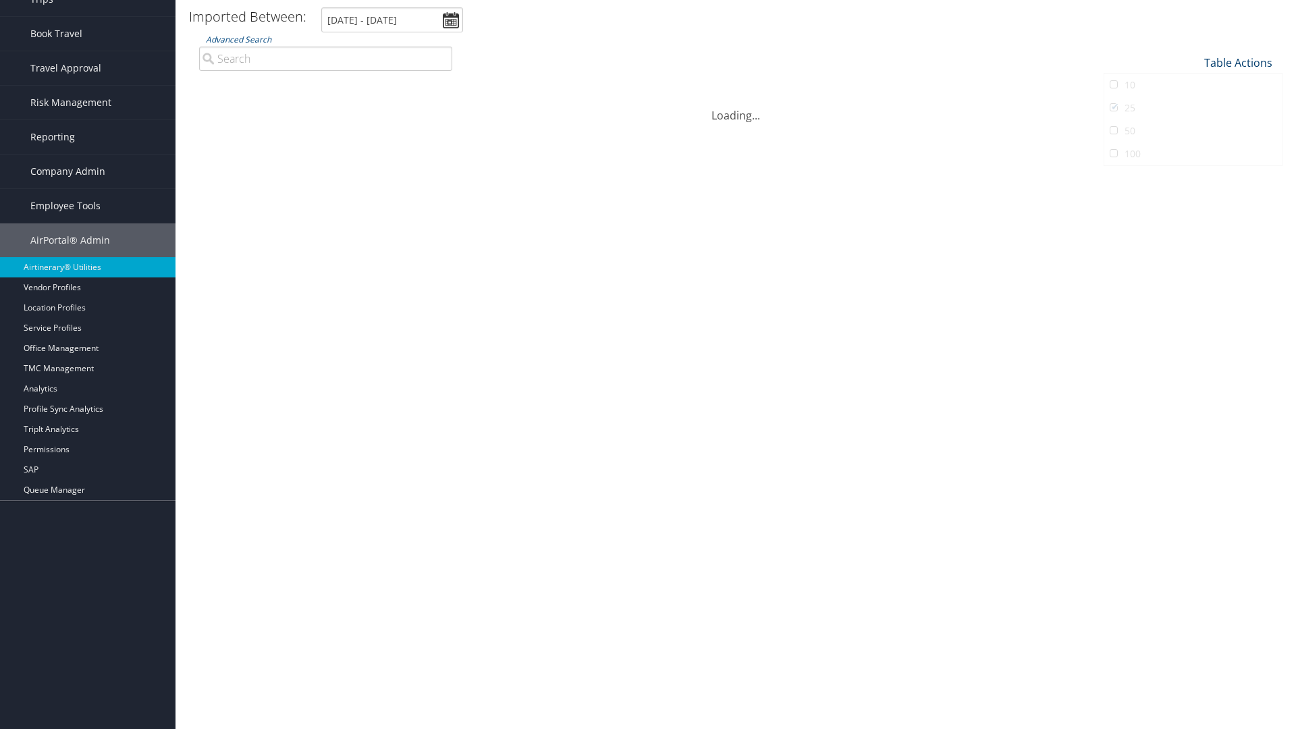  What do you see at coordinates (1193, 108) in the screenshot?
I see `a: 25` at bounding box center [1193, 108].